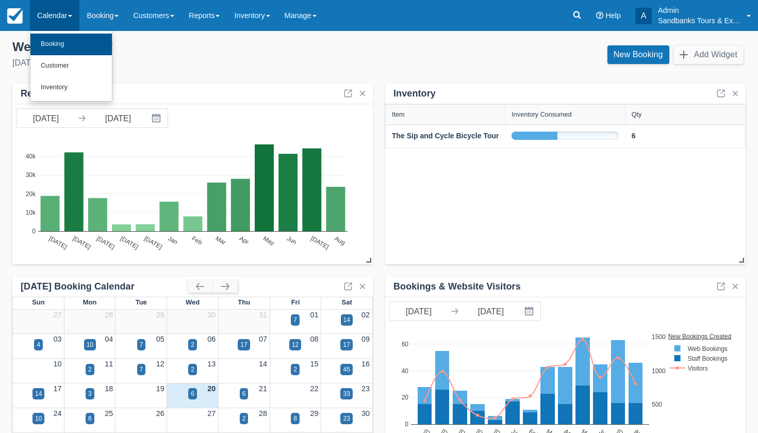 The height and width of the screenshot is (433, 758). I want to click on a: 16, so click(366, 364).